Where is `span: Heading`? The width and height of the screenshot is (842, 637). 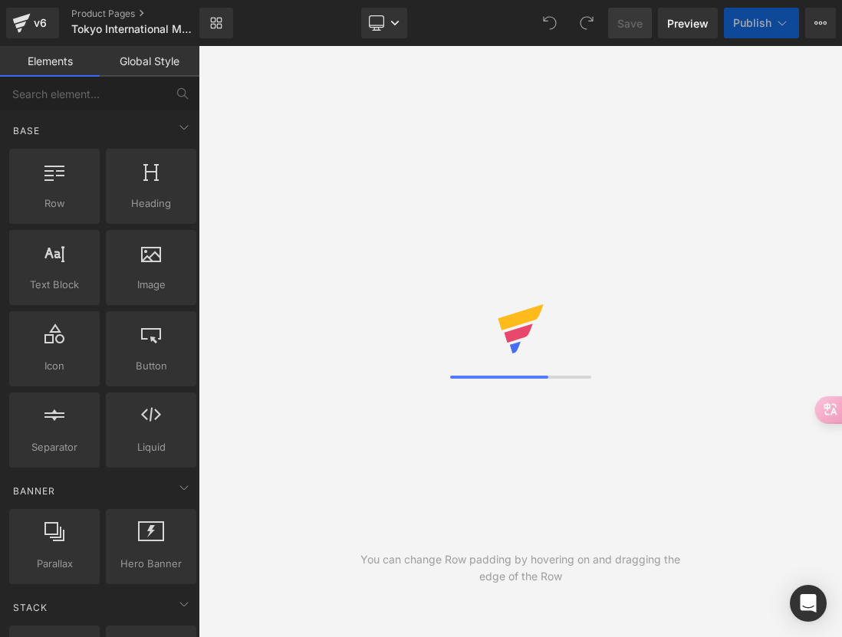
span: Heading is located at coordinates (151, 203).